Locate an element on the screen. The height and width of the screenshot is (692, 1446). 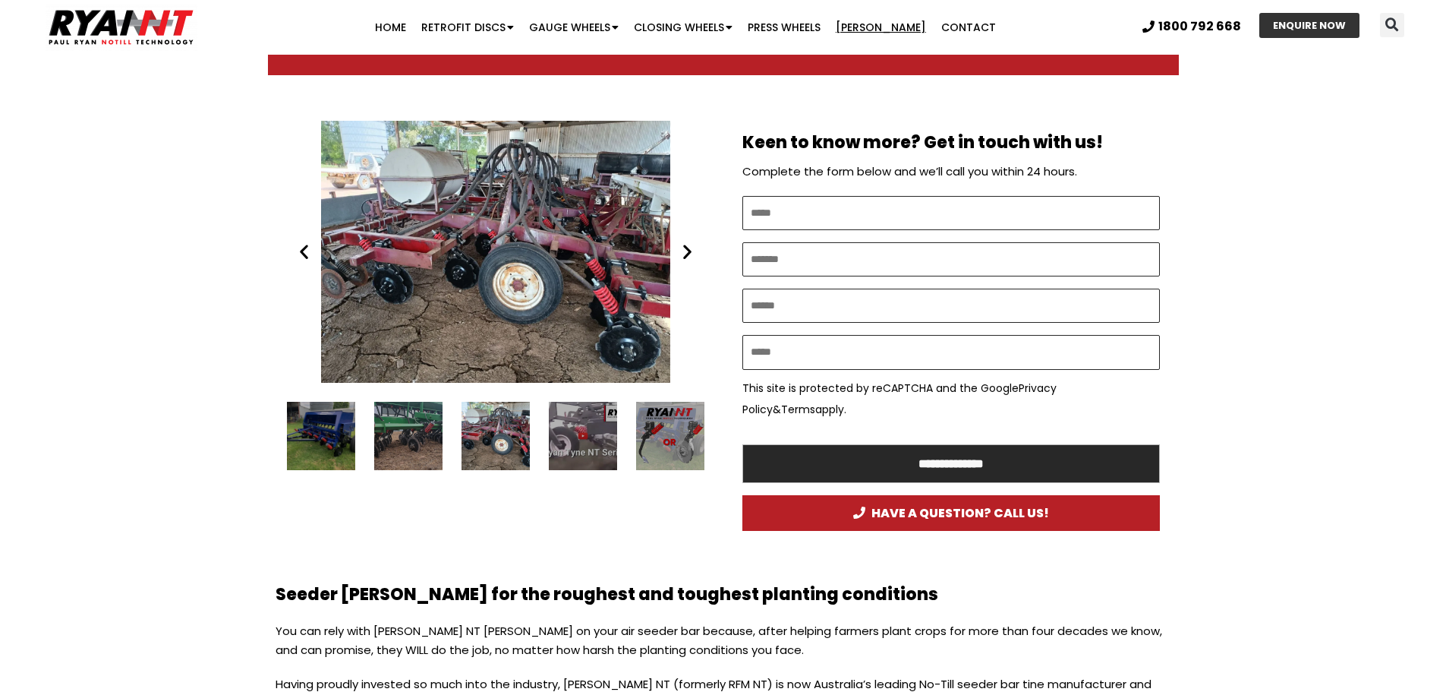
a: Privacy Policy is located at coordinates (900, 399).